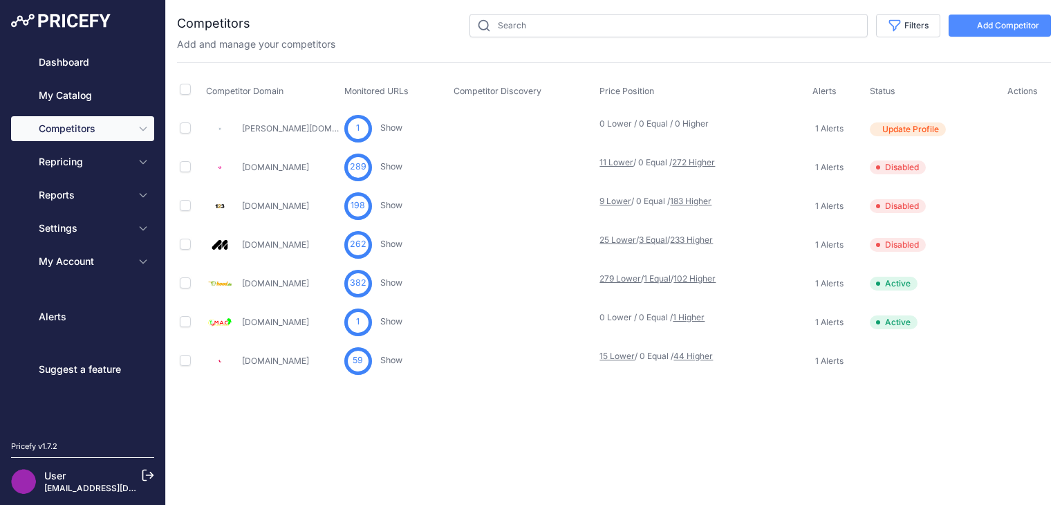 The height and width of the screenshot is (505, 1062). I want to click on span: 198, so click(357, 205).